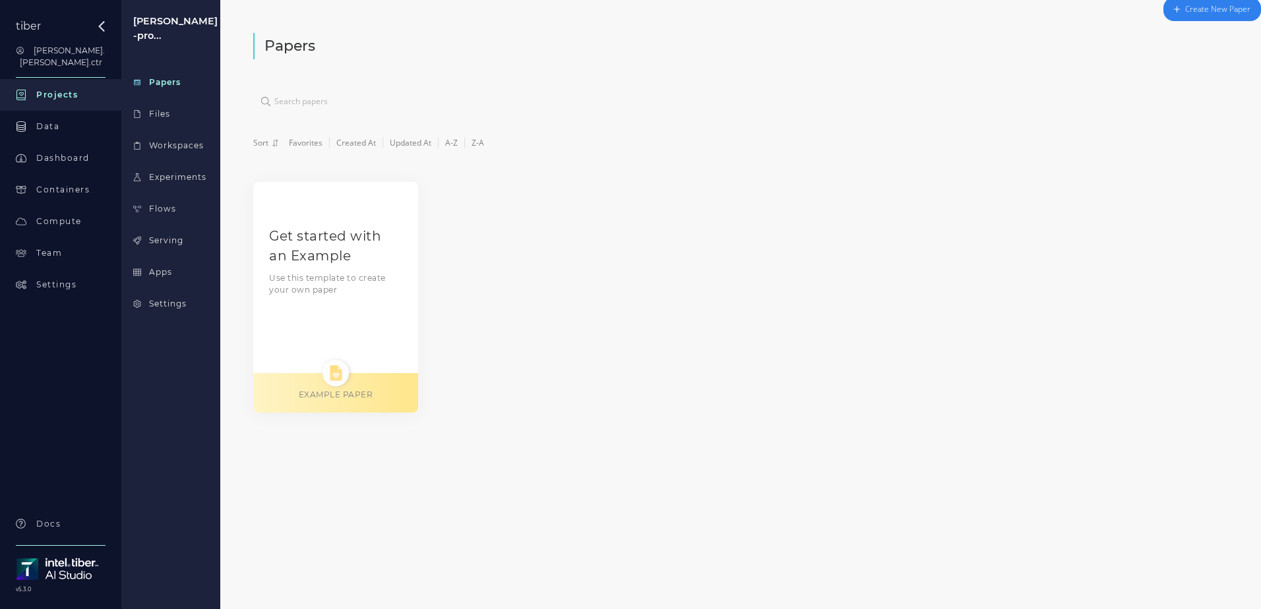 The image size is (1261, 609). What do you see at coordinates (177, 114) in the screenshot?
I see `a: Files` at bounding box center [177, 114].